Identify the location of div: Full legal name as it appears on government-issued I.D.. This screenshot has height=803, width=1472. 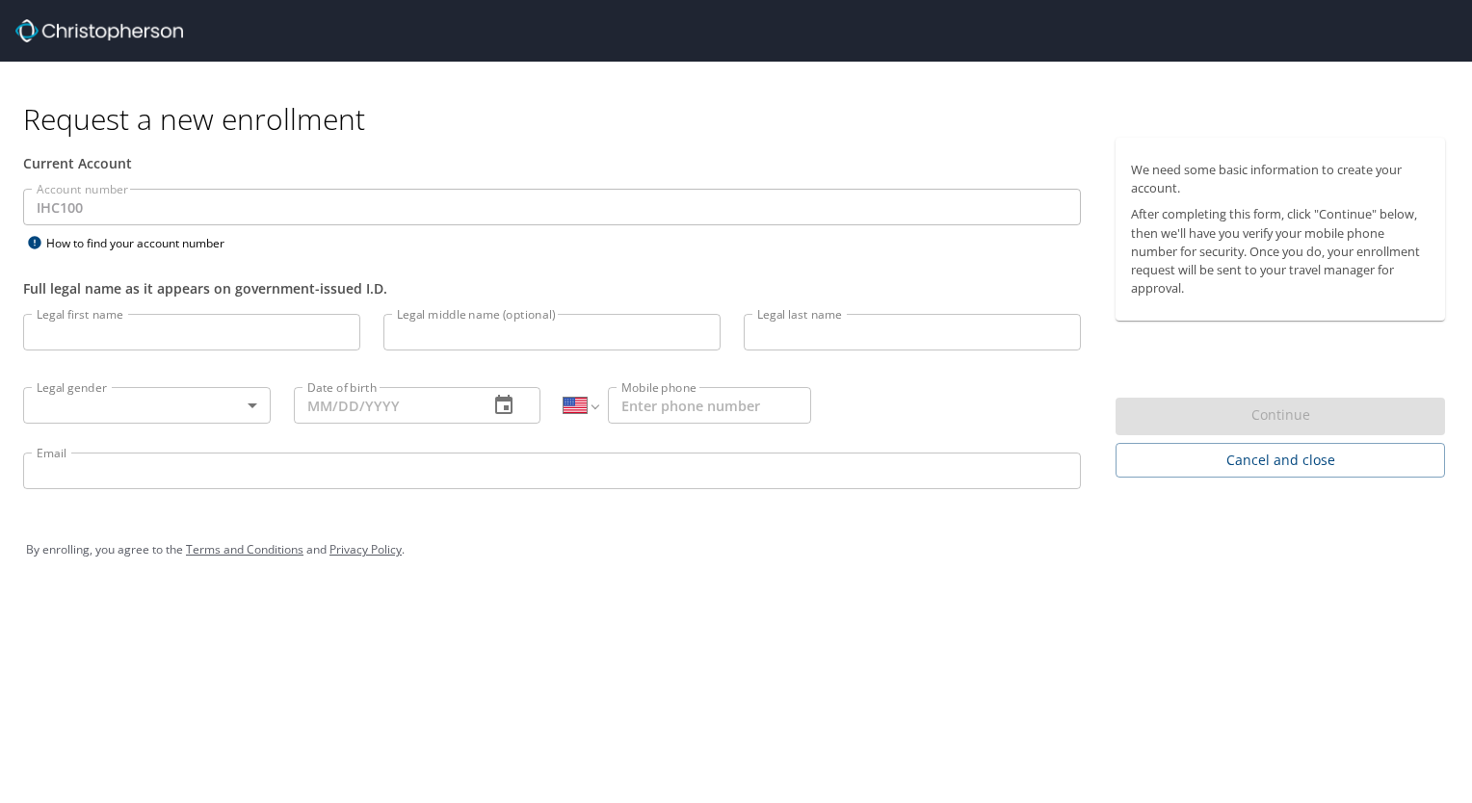
(552, 288).